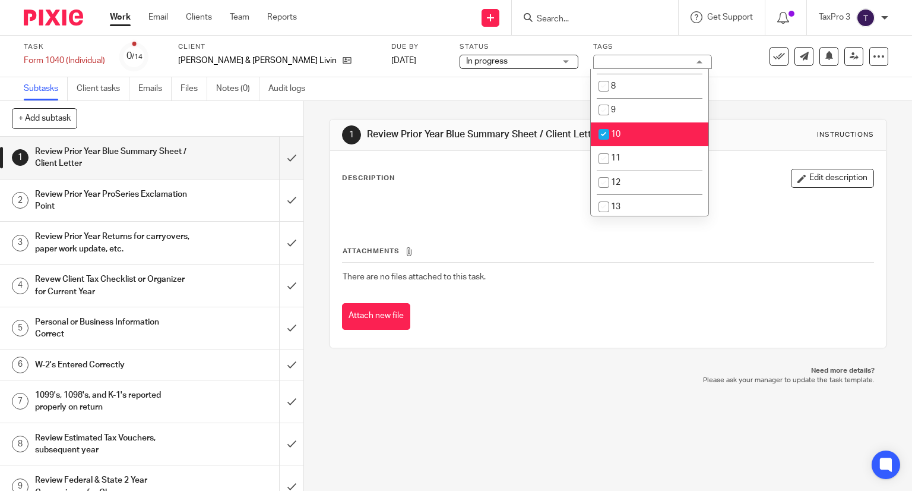 This screenshot has height=491, width=912. What do you see at coordinates (519, 47) in the screenshot?
I see `label: Status` at bounding box center [519, 47].